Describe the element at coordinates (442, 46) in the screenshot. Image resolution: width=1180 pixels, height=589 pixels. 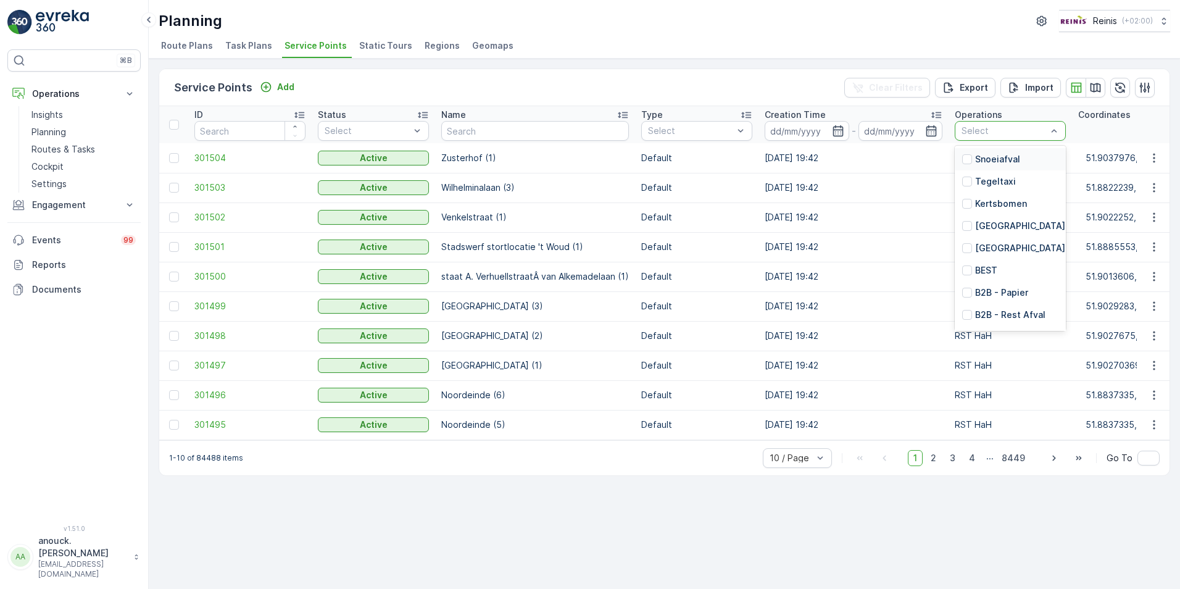
I see `span: Regions` at that location.